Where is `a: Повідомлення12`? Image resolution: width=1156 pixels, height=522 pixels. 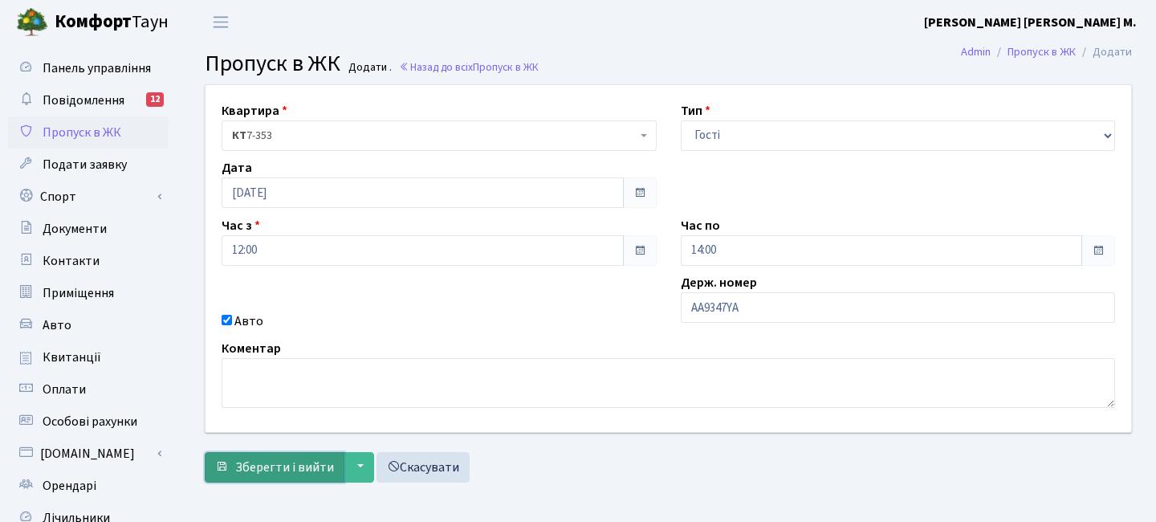
a: Повідомлення12 is located at coordinates (88, 100).